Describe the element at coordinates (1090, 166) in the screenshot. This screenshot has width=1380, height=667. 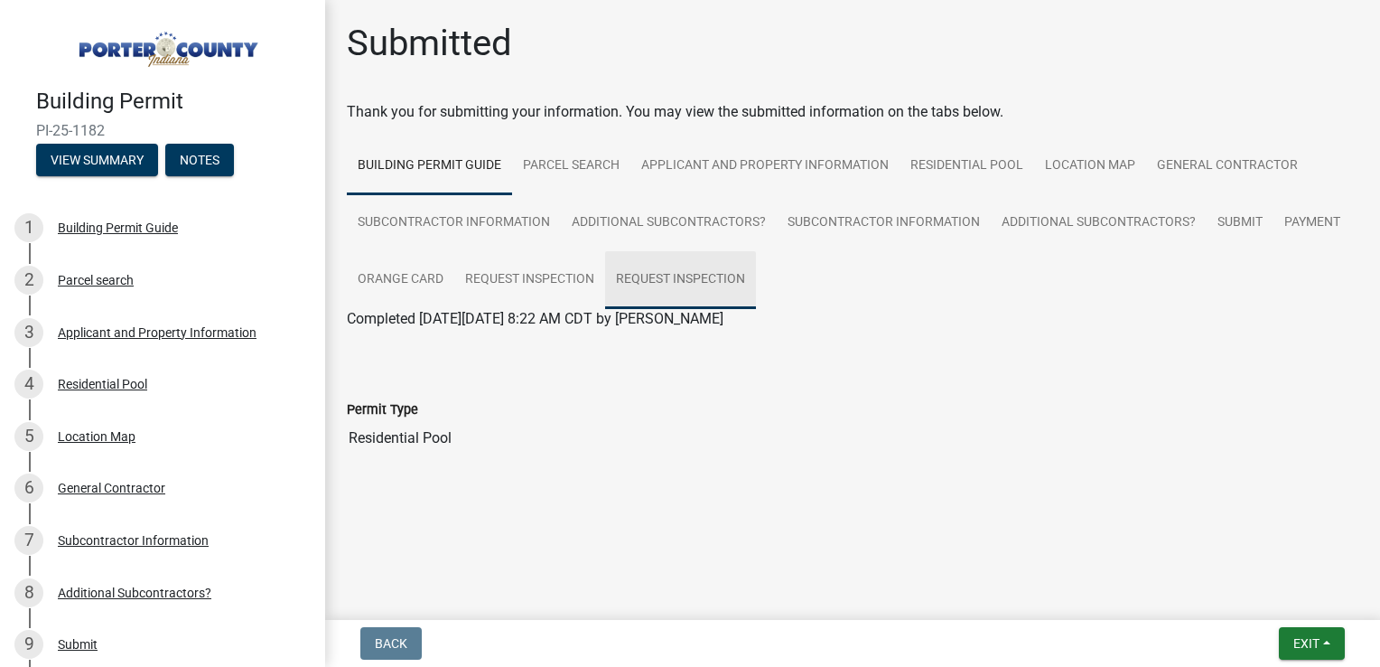
I see `a: Location Map` at that location.